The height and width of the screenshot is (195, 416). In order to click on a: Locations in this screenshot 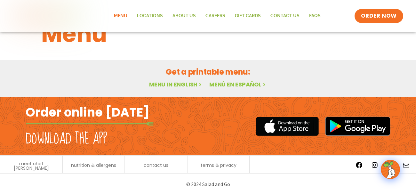, I will do `click(150, 16)`.